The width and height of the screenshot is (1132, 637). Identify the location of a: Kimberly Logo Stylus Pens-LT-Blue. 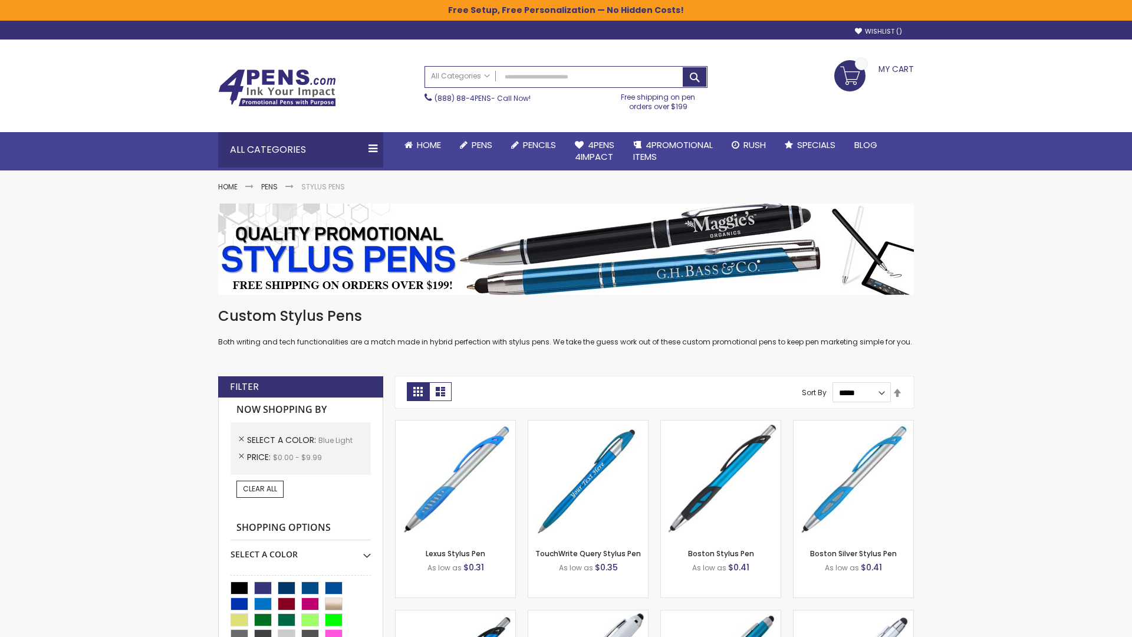
(588, 614).